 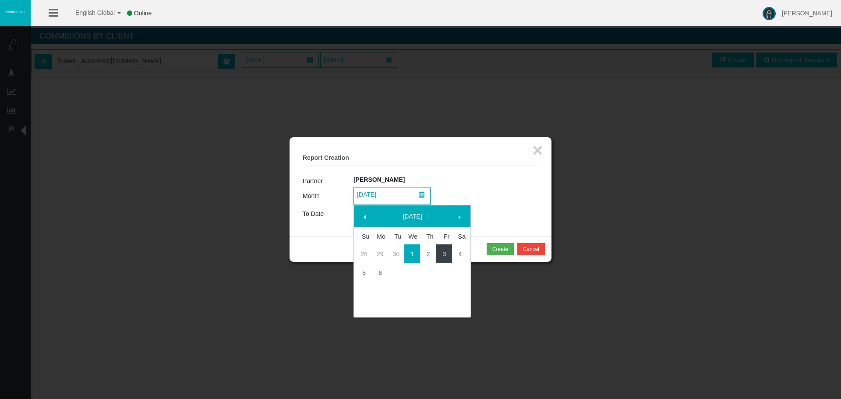 I want to click on a: 2, so click(x=428, y=254).